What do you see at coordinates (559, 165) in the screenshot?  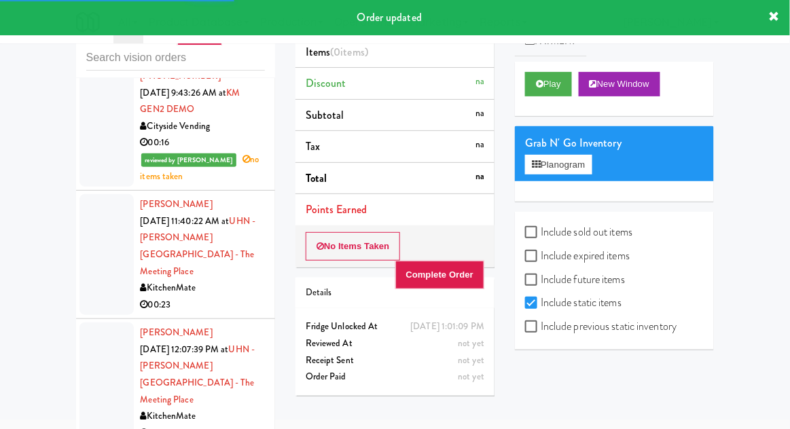 I see `button: Planogram` at bounding box center [559, 165].